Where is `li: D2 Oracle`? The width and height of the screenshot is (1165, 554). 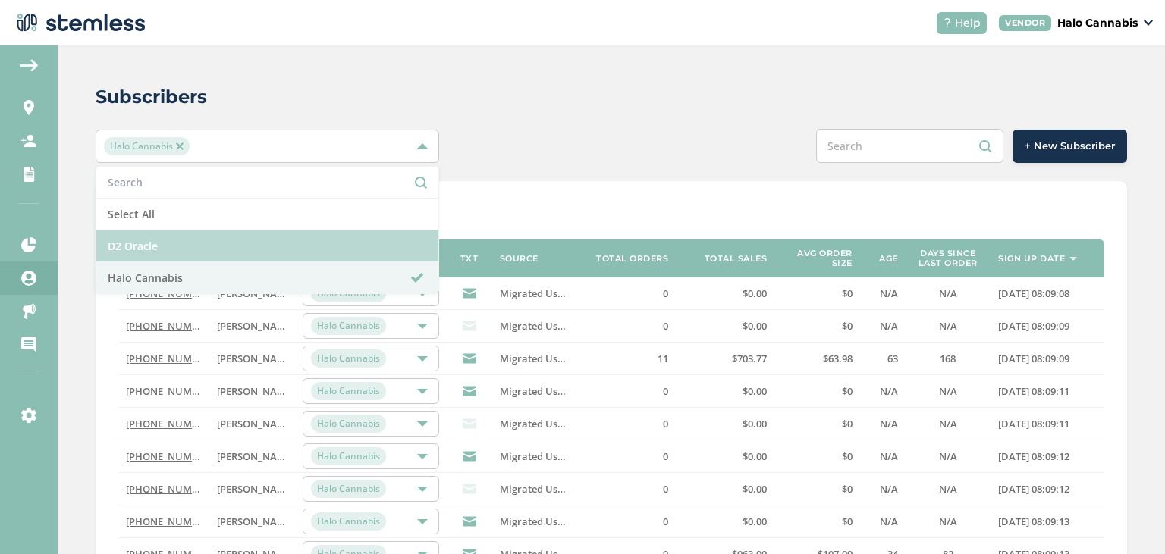 li: D2 Oracle is located at coordinates (267, 246).